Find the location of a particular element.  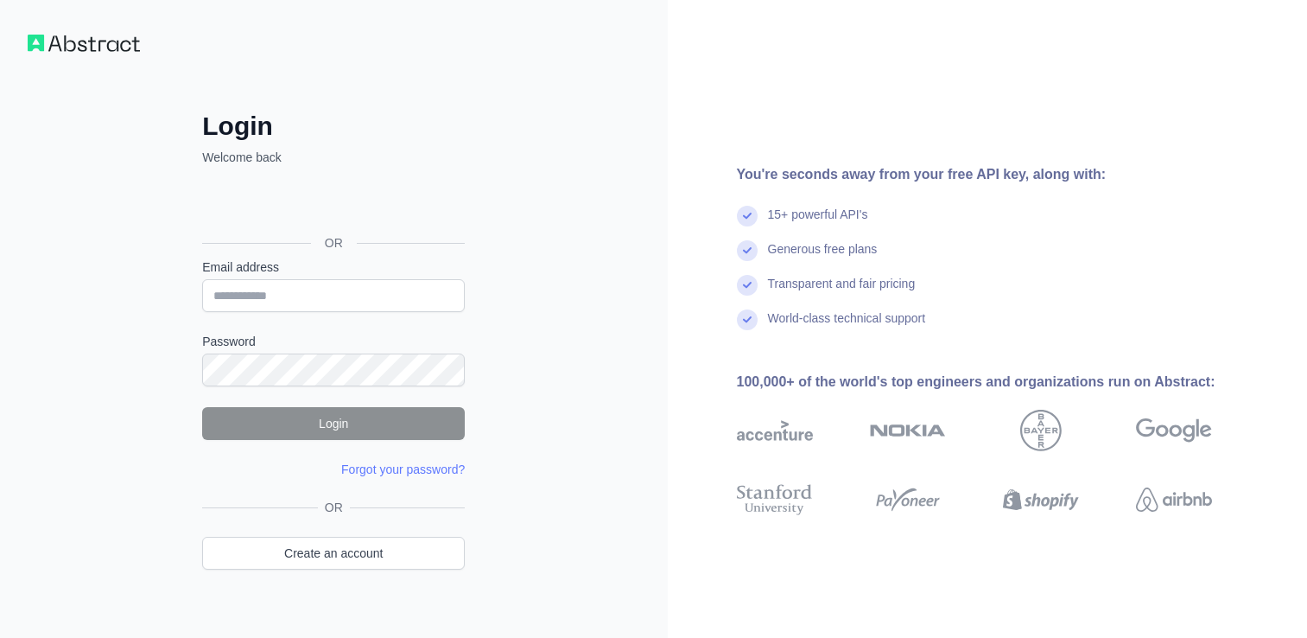

img: shopify is located at coordinates (1041, 499).